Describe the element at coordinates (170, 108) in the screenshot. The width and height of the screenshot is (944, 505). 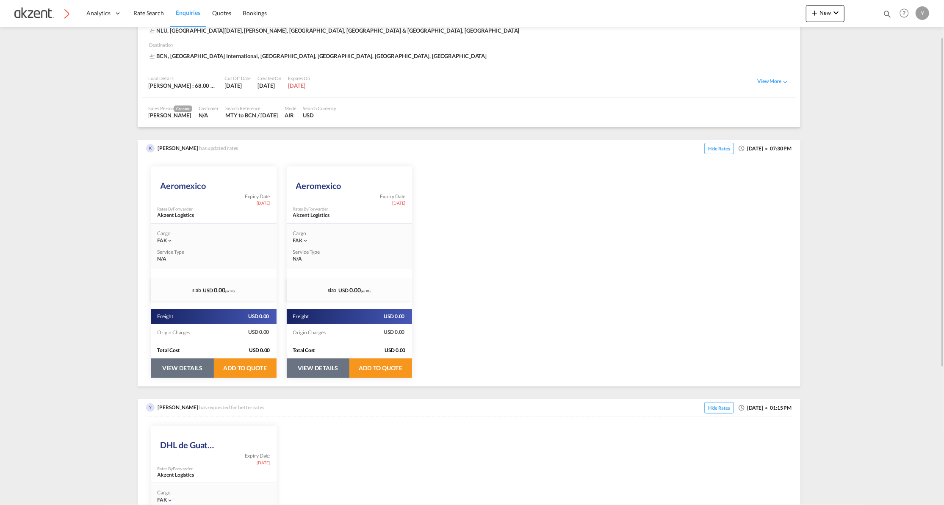
I see `div: Sales Person` at that location.